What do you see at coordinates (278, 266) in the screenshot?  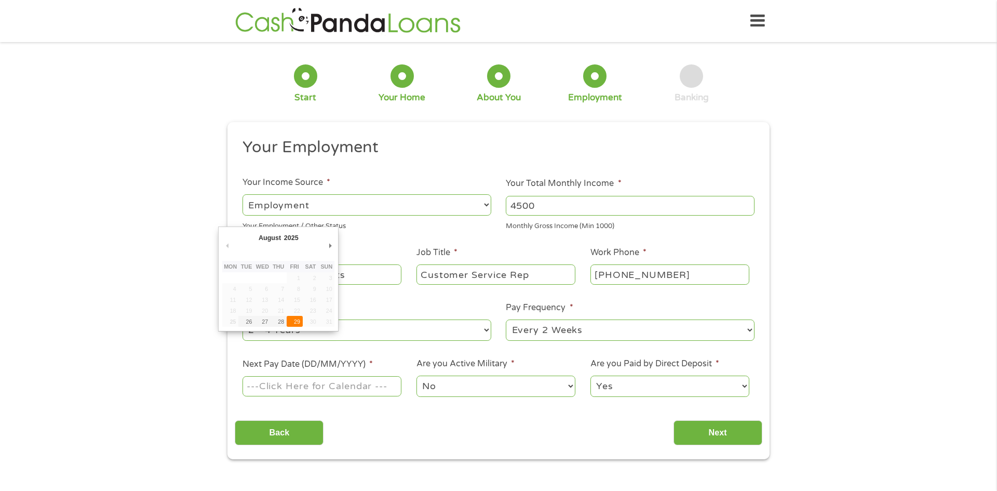 I see `abbr: Thursday` at bounding box center [278, 266].